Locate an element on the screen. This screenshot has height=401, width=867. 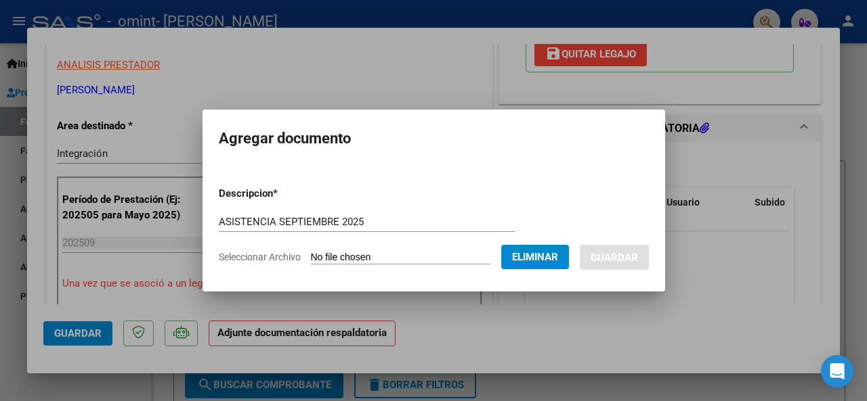
h2: Agregar documento is located at coordinates (433, 139).